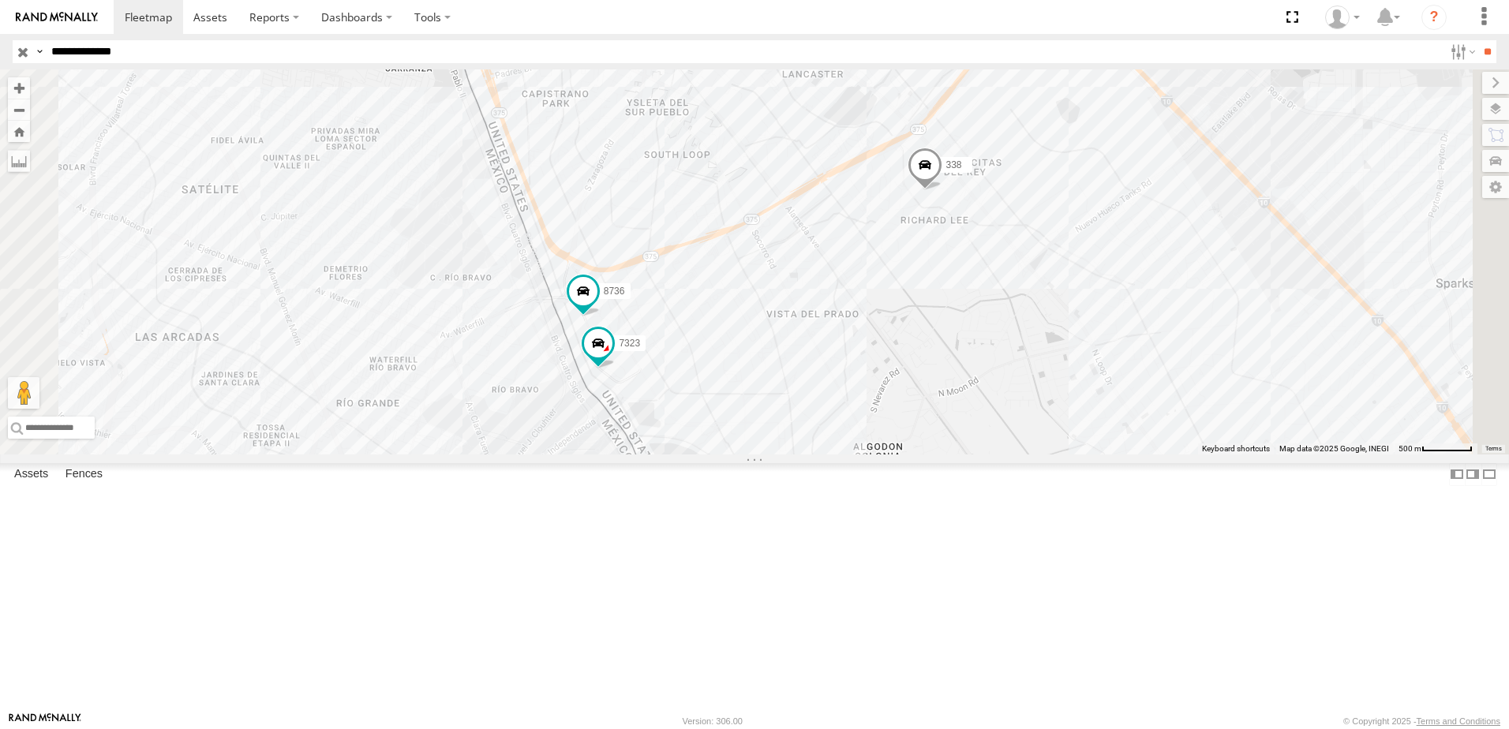  I want to click on label: Search Filter Options, so click(1460, 51).